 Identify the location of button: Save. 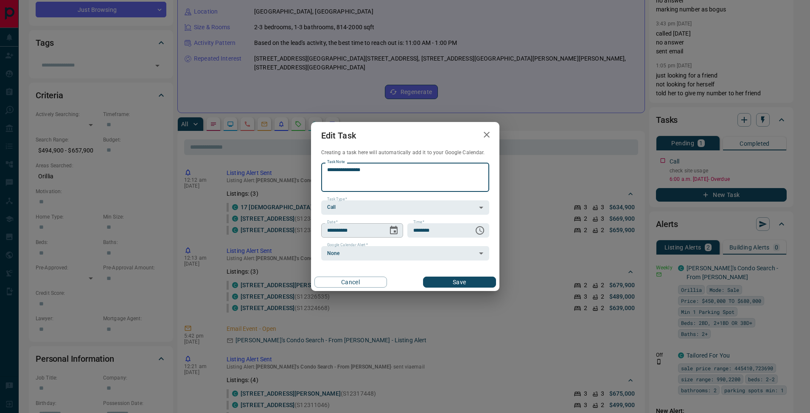
(459, 282).